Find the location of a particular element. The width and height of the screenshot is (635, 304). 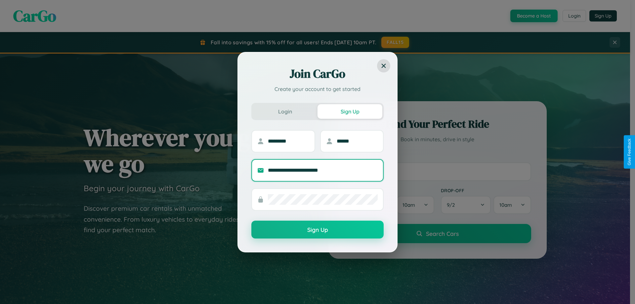

h2: Join CarGo is located at coordinates (317, 74).